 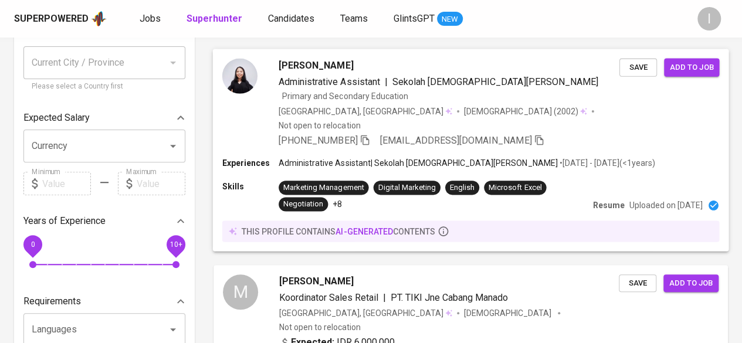 What do you see at coordinates (450, 19) in the screenshot?
I see `span: NEW` at bounding box center [450, 19].